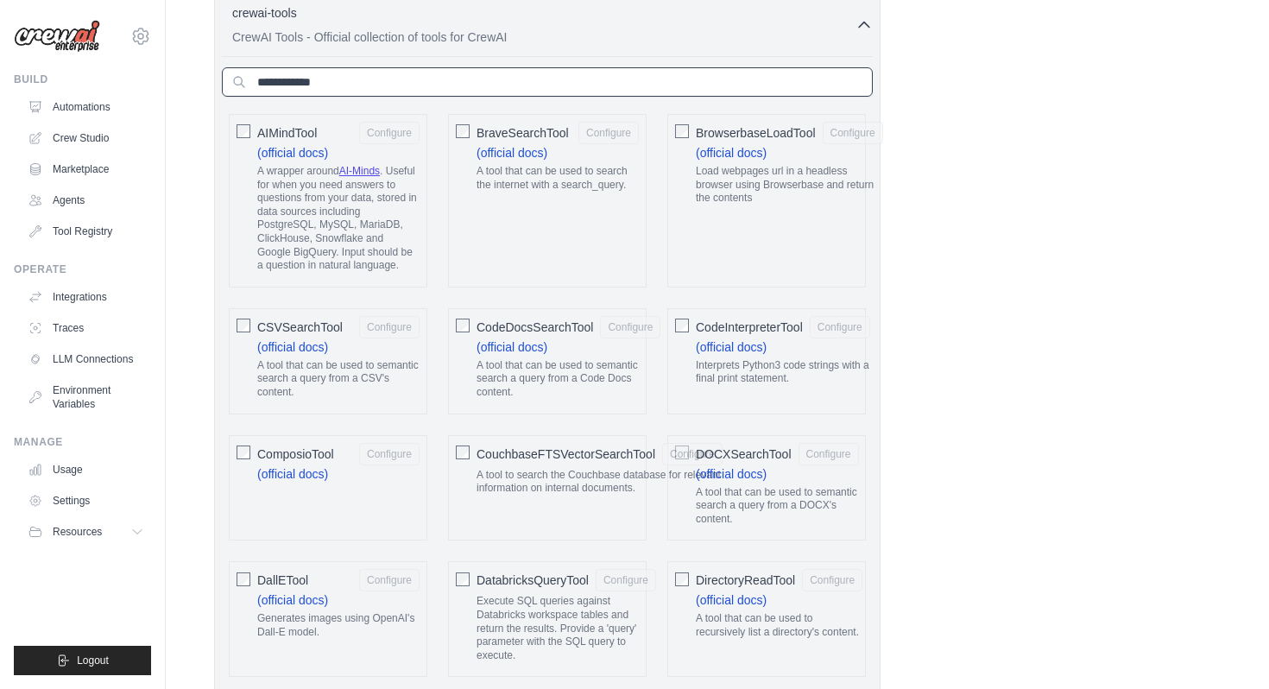 The image size is (1269, 689). I want to click on div: Build, so click(82, 79).